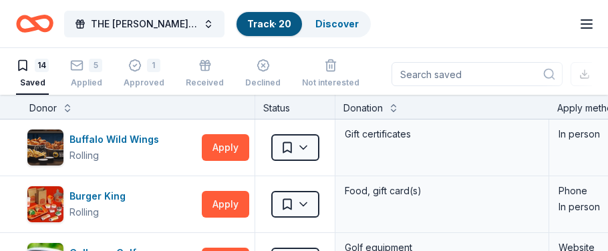  What do you see at coordinates (442, 191) in the screenshot?
I see `div: Food, gift card(s)` at bounding box center [442, 191].